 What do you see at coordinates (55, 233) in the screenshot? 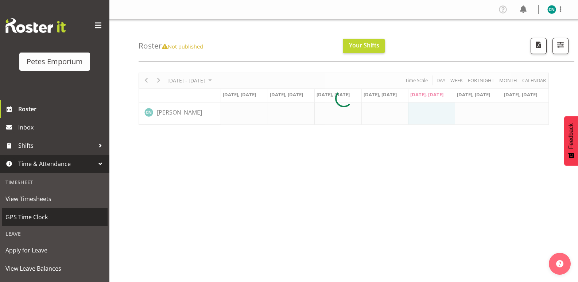
I see `div: Leave` at bounding box center [55, 233].